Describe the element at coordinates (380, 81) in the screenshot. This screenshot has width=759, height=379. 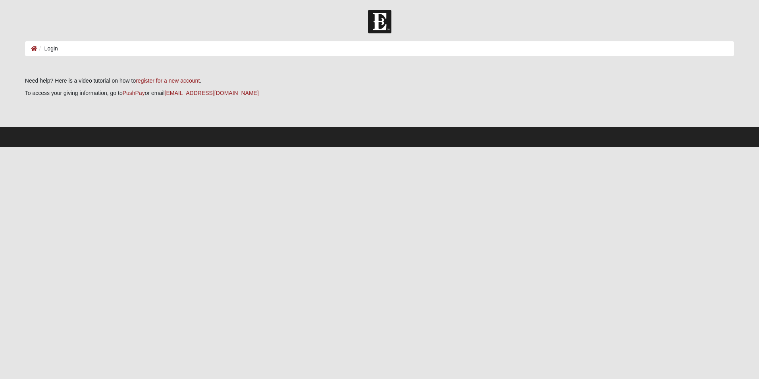
I see `p: Need help? Here is a video tutorial on how to .` at that location.